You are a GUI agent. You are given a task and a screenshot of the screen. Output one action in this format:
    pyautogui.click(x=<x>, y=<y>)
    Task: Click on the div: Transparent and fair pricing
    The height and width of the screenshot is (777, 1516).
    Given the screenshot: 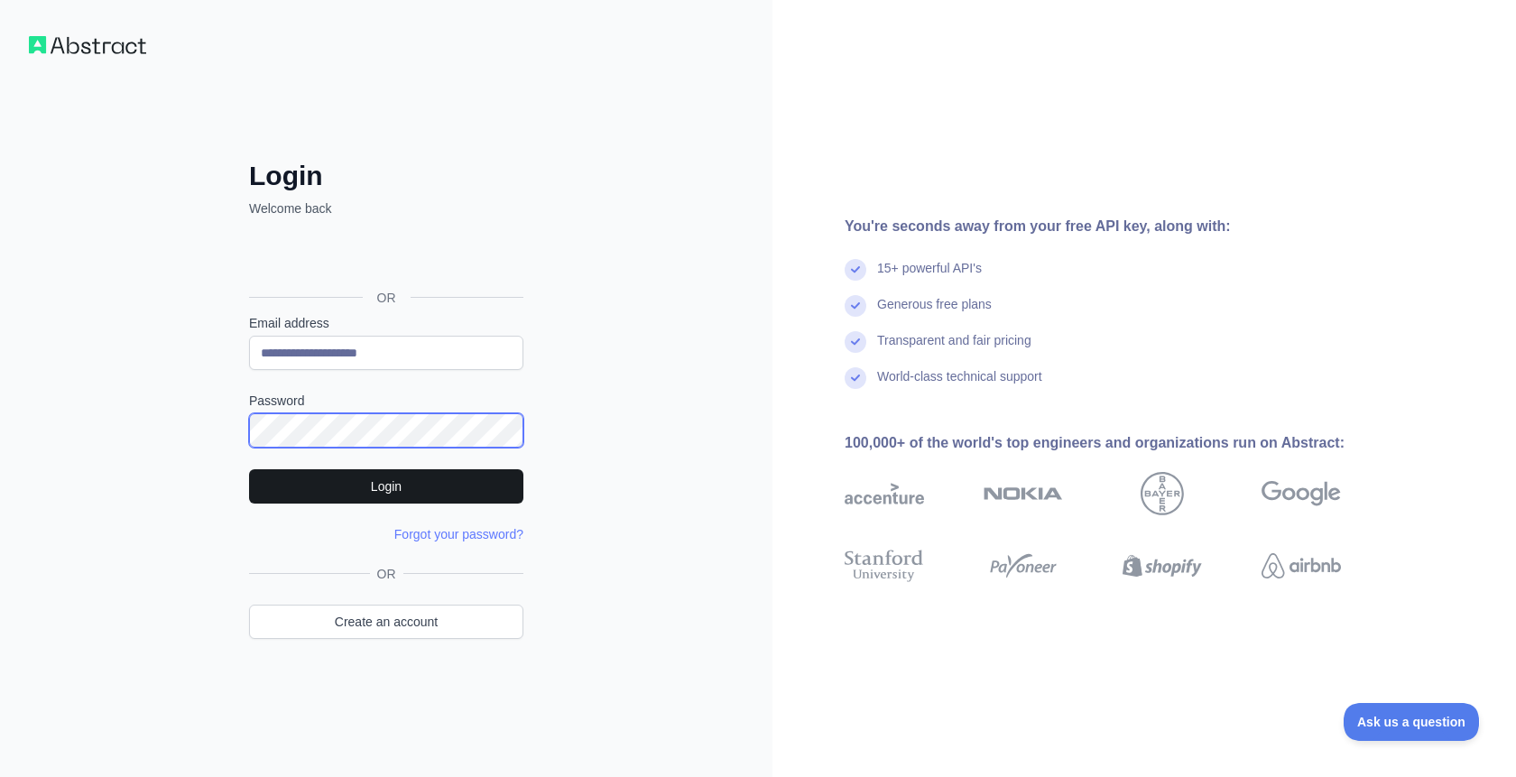 What is the action you would take?
    pyautogui.click(x=954, y=349)
    